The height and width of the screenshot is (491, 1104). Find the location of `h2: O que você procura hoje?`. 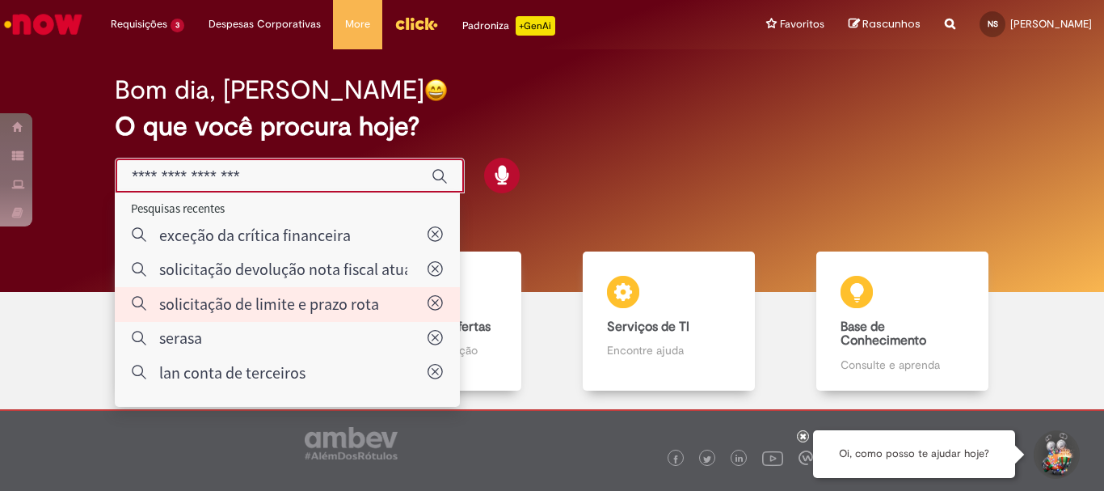

h2: O que você procura hoje? is located at coordinates (552, 126).